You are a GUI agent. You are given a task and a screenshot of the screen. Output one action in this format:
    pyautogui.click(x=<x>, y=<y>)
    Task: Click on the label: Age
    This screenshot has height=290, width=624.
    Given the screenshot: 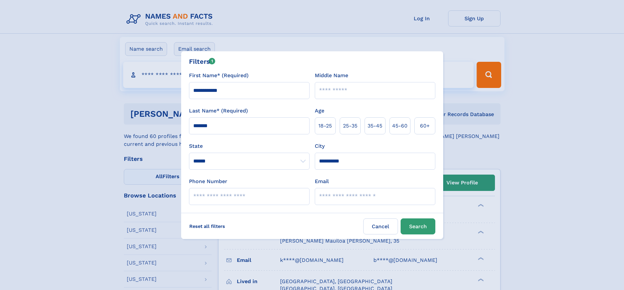 What is the action you would take?
    pyautogui.click(x=319, y=111)
    